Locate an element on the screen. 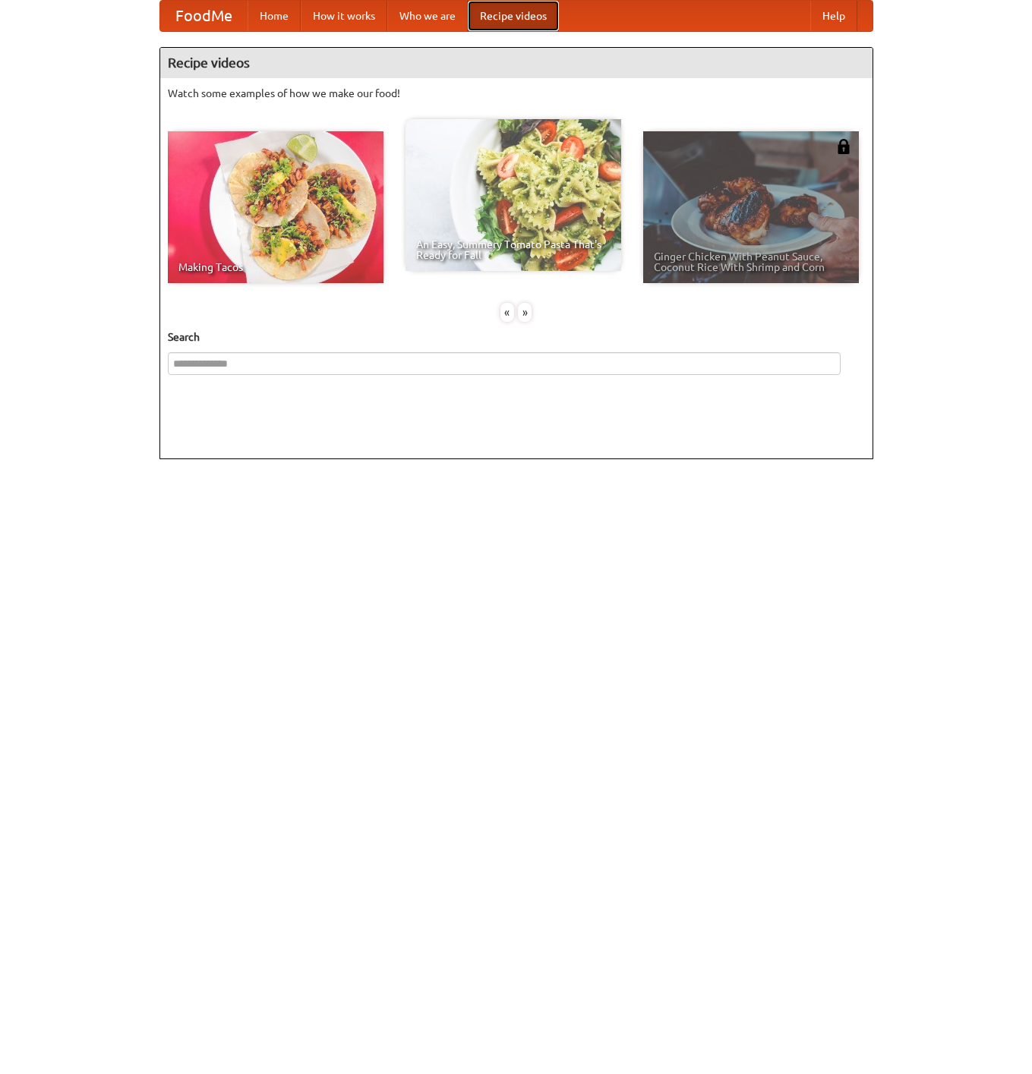 The height and width of the screenshot is (1074, 1032). a: FoodMe is located at coordinates (203, 16).